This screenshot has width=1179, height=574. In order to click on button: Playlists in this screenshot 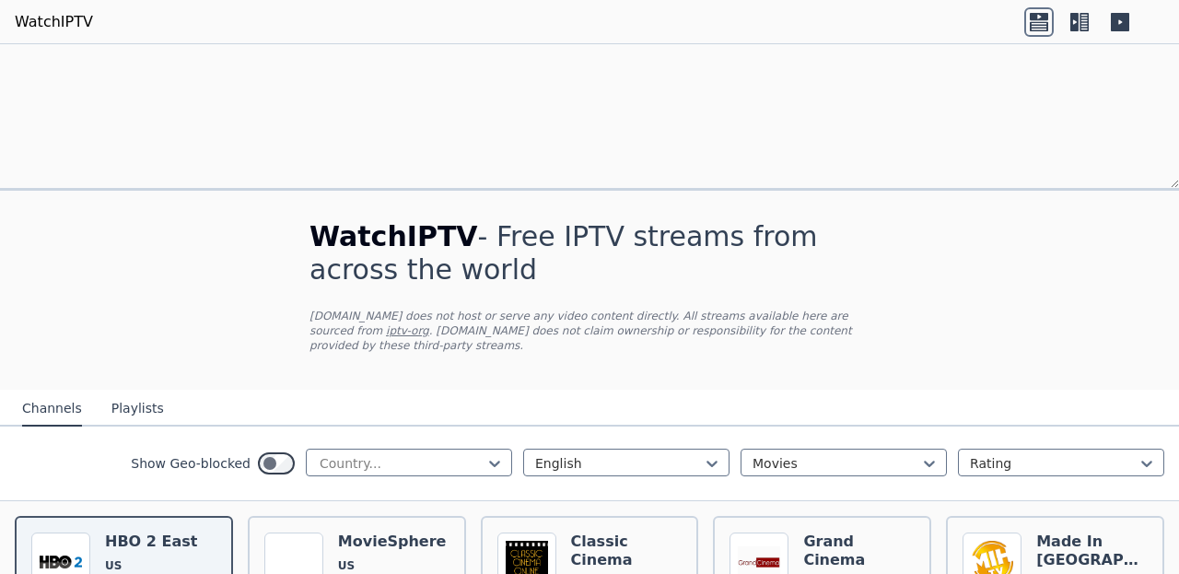, I will do `click(137, 409)`.